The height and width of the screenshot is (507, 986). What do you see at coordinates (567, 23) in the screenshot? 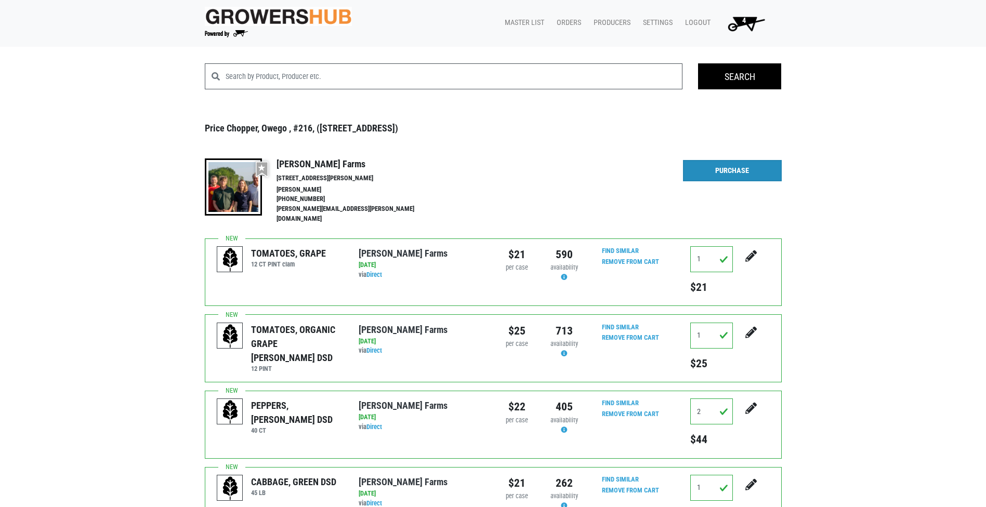
I see `a: Orders` at bounding box center [567, 23].